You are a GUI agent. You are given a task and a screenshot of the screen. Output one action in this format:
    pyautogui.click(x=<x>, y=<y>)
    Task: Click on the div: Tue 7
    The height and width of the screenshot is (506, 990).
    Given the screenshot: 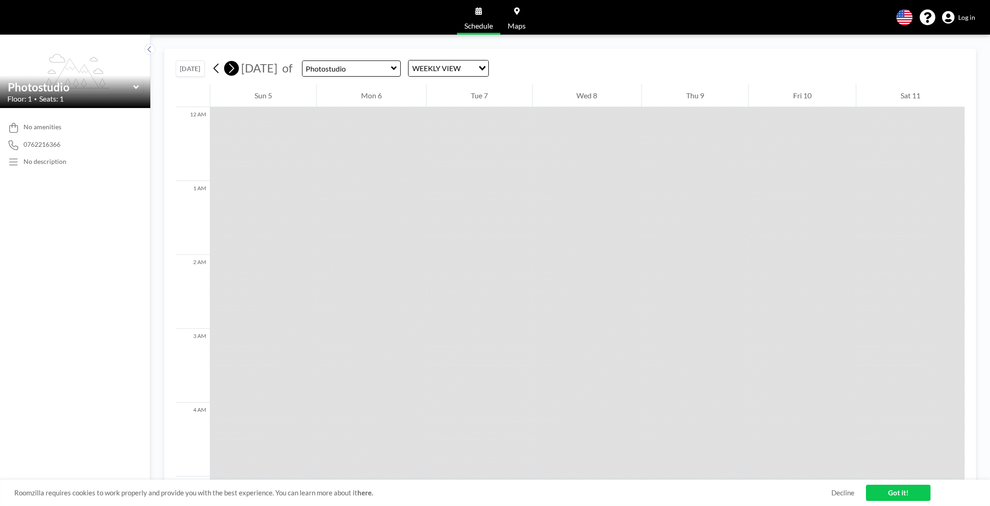 What is the action you would take?
    pyautogui.click(x=479, y=95)
    